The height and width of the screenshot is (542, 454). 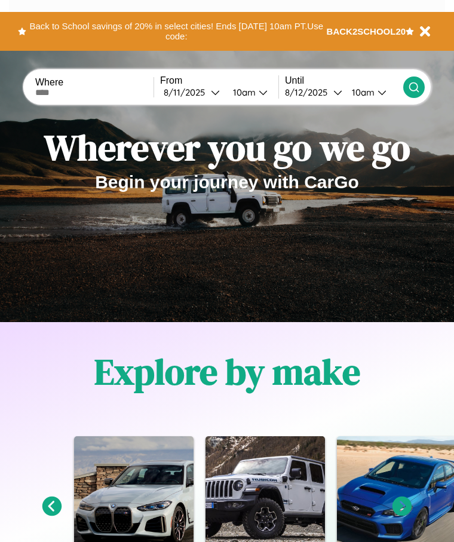 I want to click on b: BACK2SCHOOL20, so click(x=366, y=31).